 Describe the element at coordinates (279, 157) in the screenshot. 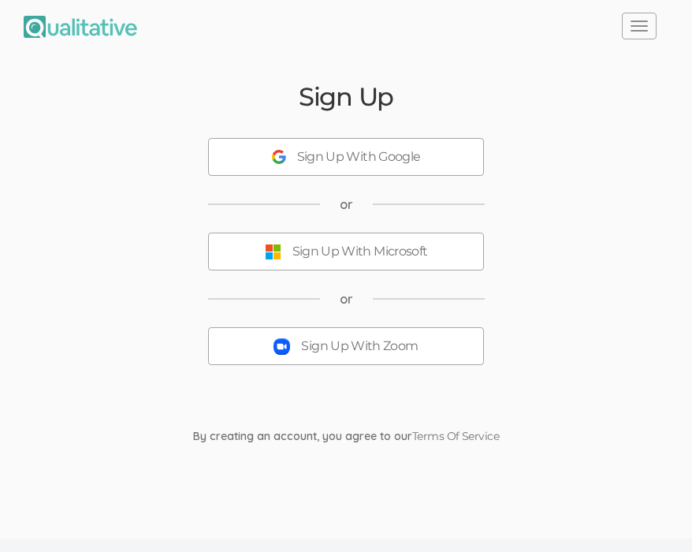

I see `img: Sign Up With Google` at that location.